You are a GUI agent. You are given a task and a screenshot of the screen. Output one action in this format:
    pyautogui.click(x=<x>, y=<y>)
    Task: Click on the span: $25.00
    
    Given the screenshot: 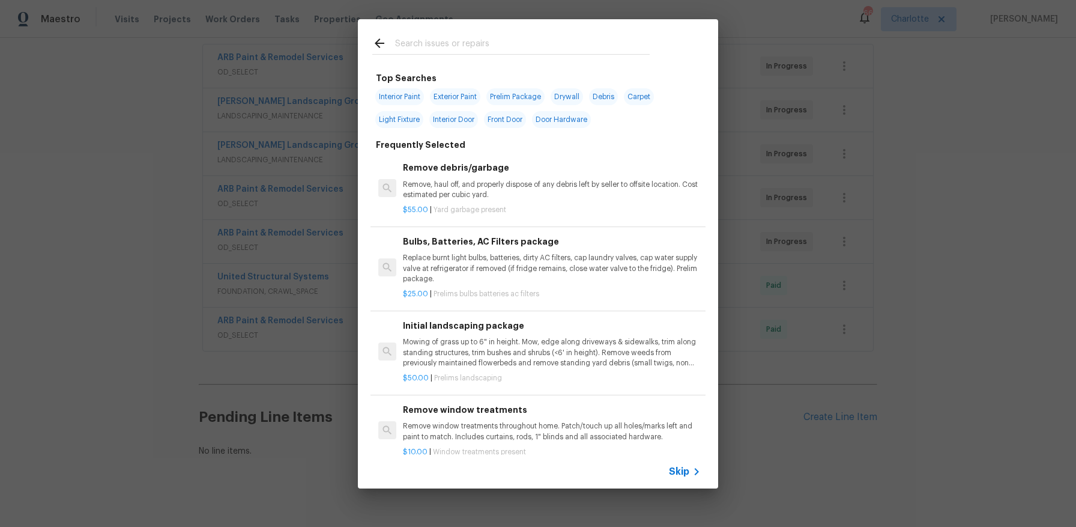 What is the action you would take?
    pyautogui.click(x=416, y=294)
    